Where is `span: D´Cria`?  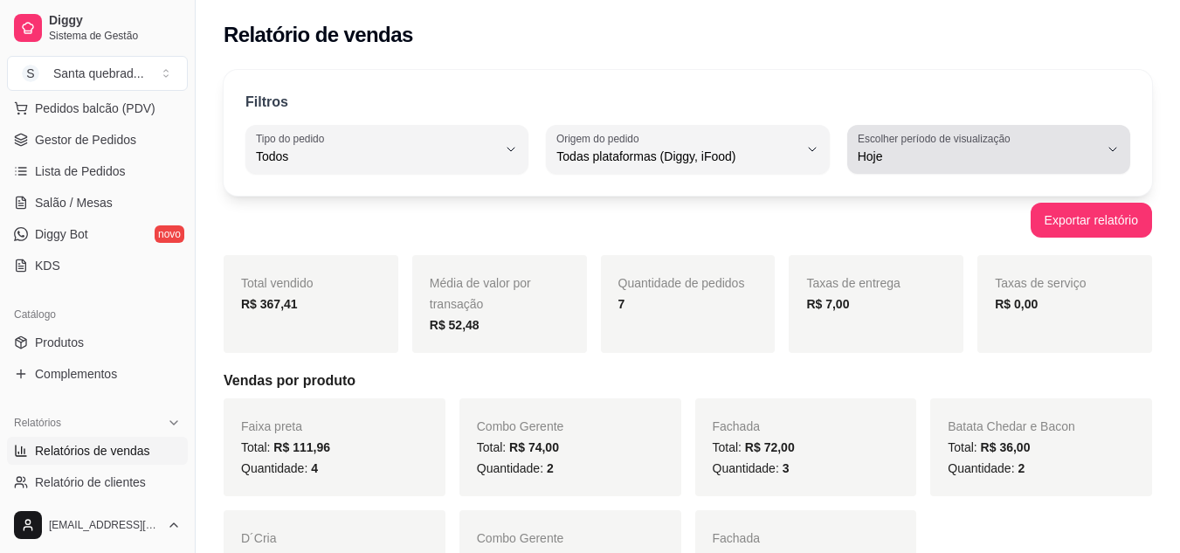 span: D´Cria is located at coordinates (259, 538).